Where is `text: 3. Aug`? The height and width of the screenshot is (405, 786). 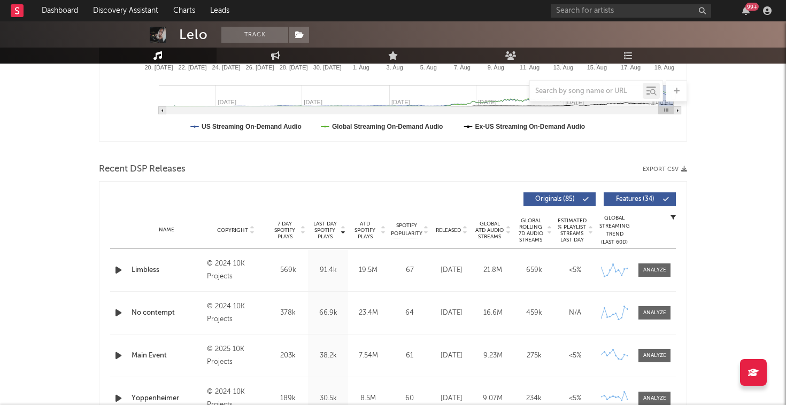 text: 3. Aug is located at coordinates (395, 67).